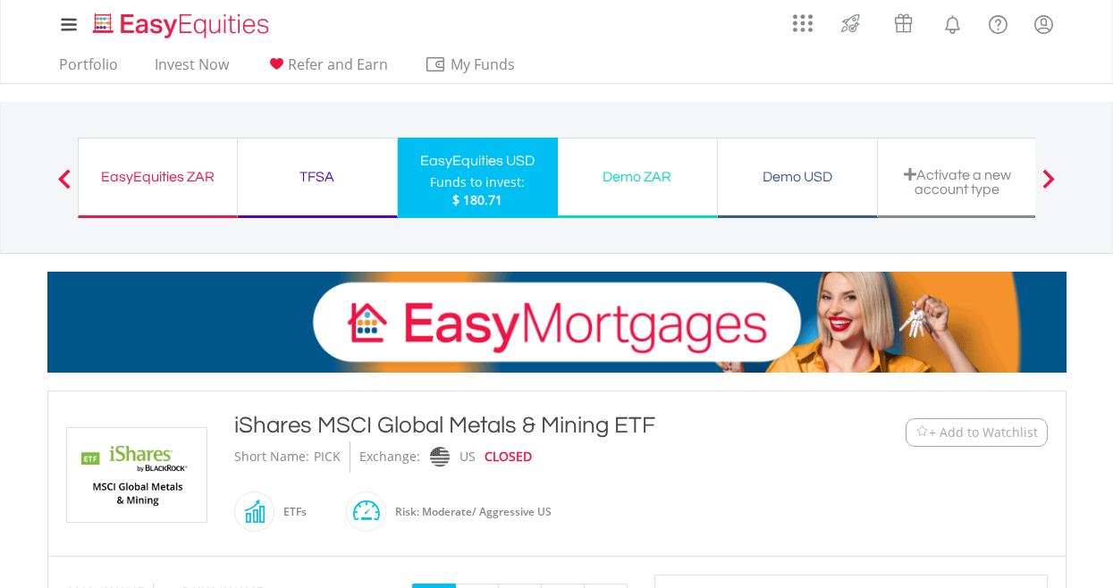  What do you see at coordinates (477, 161) in the screenshot?
I see `div: EasyEquities USD` at bounding box center [477, 161].